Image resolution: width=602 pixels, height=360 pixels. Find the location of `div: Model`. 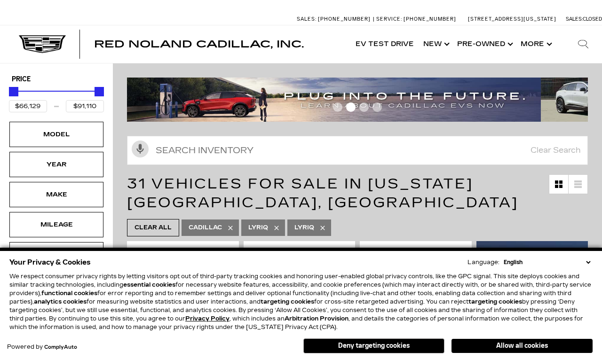

div: Model is located at coordinates (56, 135).